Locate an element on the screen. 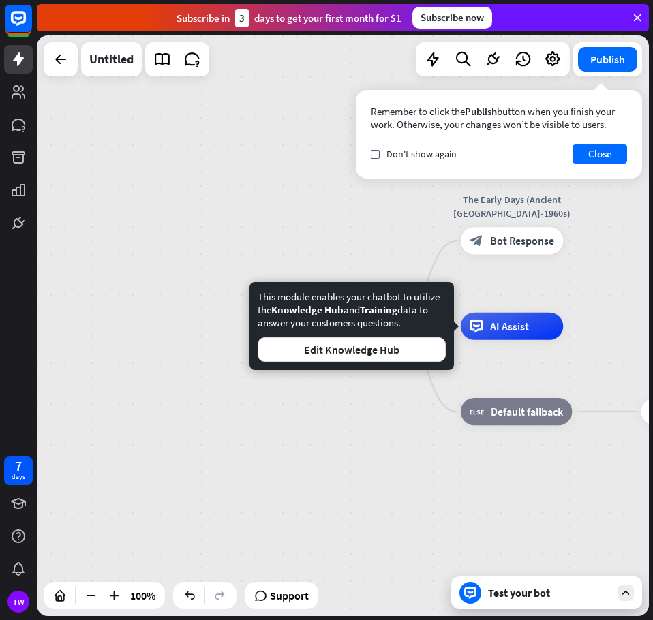 The image size is (653, 620). div: Remember to click the button when you finish your work. Otherwise, your changes won’t be visible ... is located at coordinates (499, 118).